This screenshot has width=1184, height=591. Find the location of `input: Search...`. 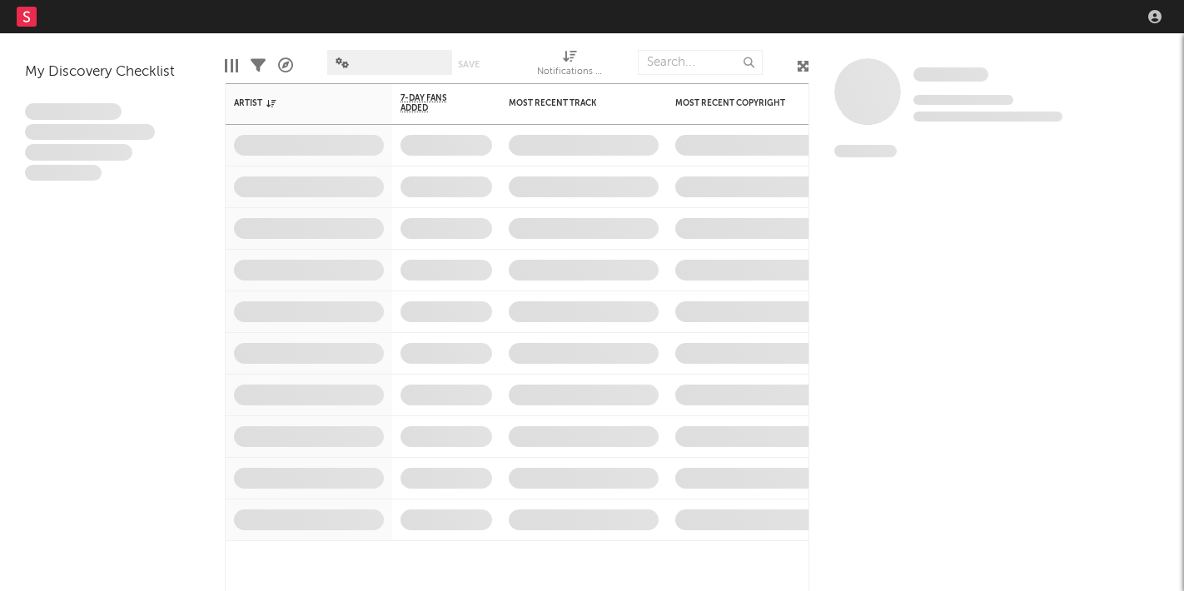

input: Search... is located at coordinates (700, 62).